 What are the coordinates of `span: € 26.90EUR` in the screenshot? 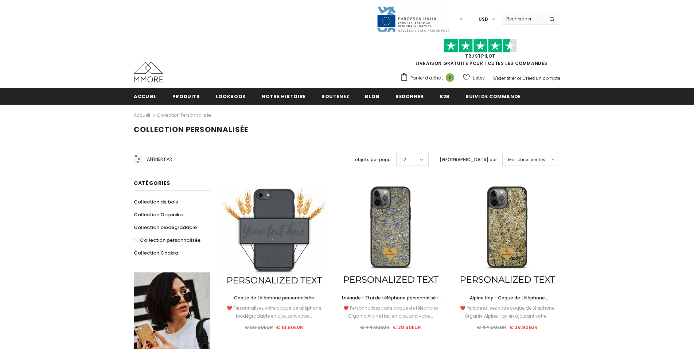 It's located at (259, 327).